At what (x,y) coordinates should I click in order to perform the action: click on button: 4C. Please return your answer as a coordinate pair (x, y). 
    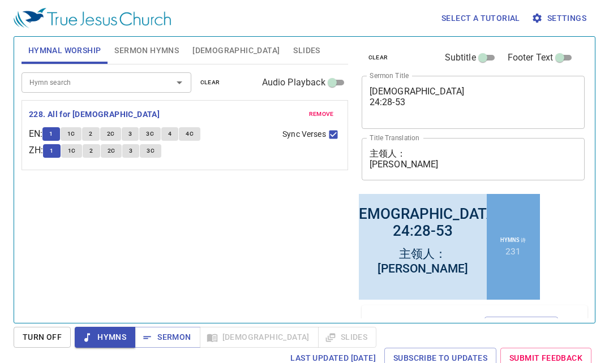
    Looking at the image, I should click on (190, 134).